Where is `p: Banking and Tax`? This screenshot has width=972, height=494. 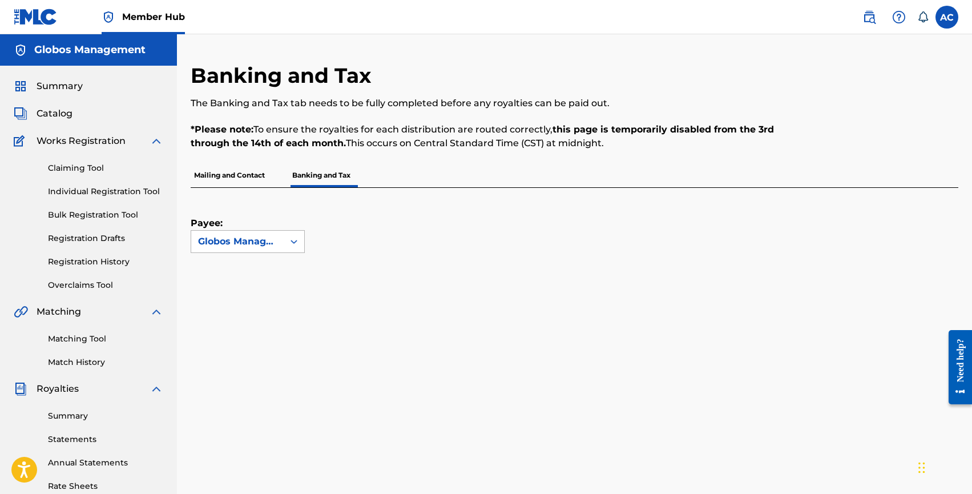 p: Banking and Tax is located at coordinates (321, 175).